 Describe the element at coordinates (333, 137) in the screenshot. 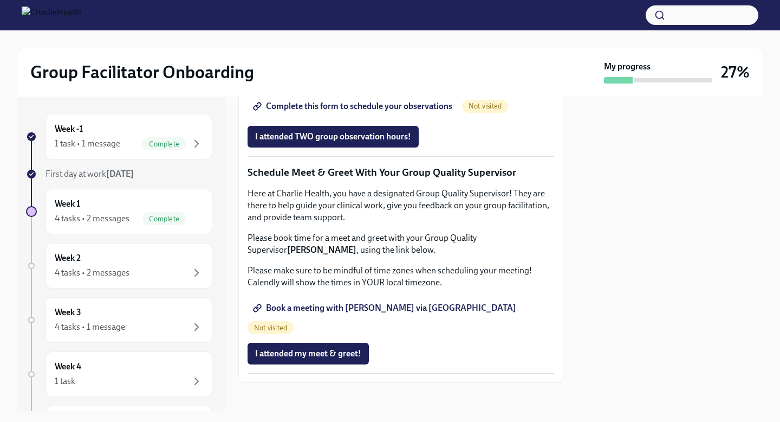

I see `button: I attended TWO group observation hours!` at that location.